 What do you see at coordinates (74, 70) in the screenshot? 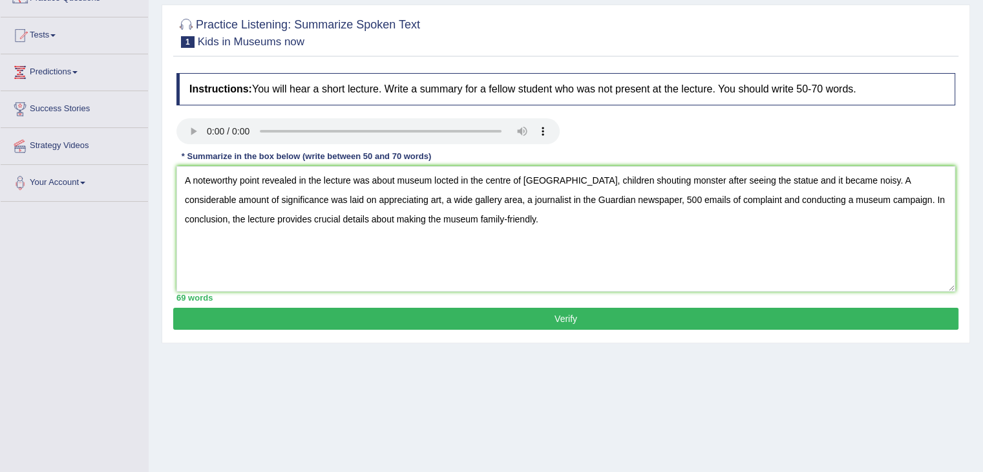
I see `a: Predictions` at bounding box center [74, 70].